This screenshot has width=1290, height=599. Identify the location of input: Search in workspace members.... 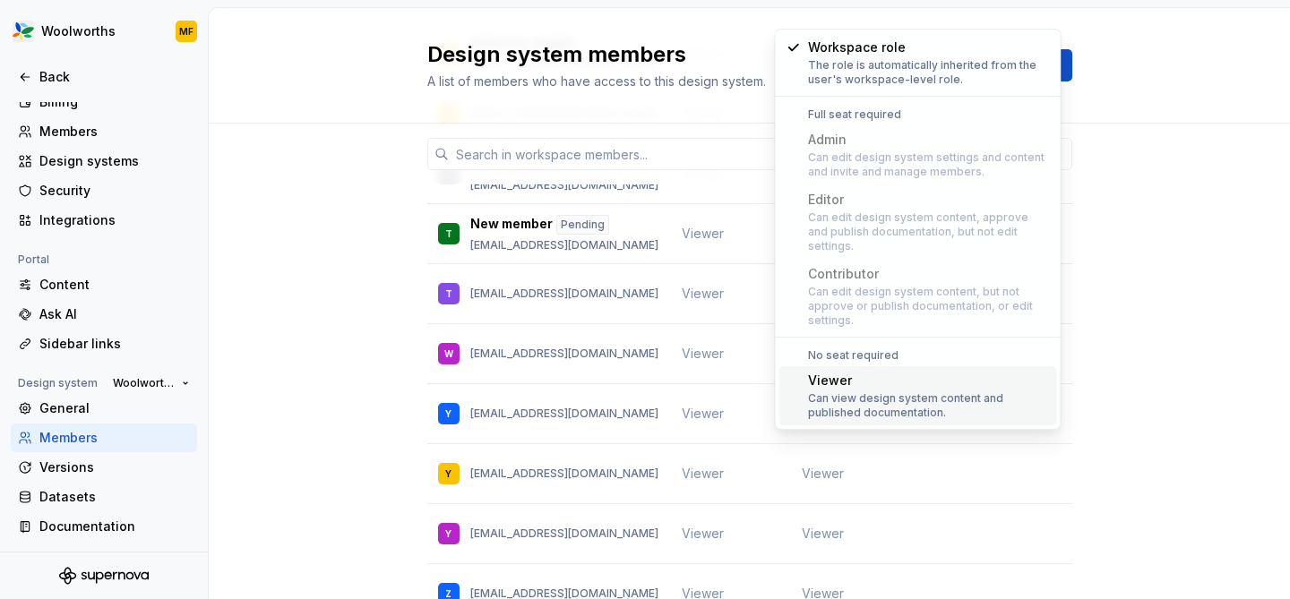
(761, 154).